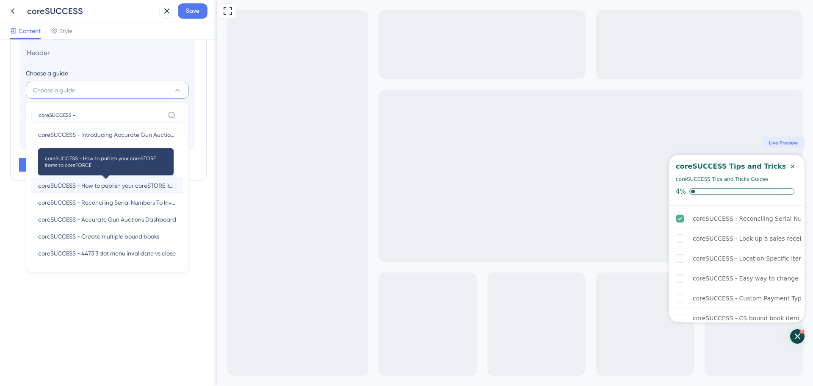 The height and width of the screenshot is (386, 813). I want to click on span: coreSUCCESS - How to create a Price Rule., so click(96, 152).